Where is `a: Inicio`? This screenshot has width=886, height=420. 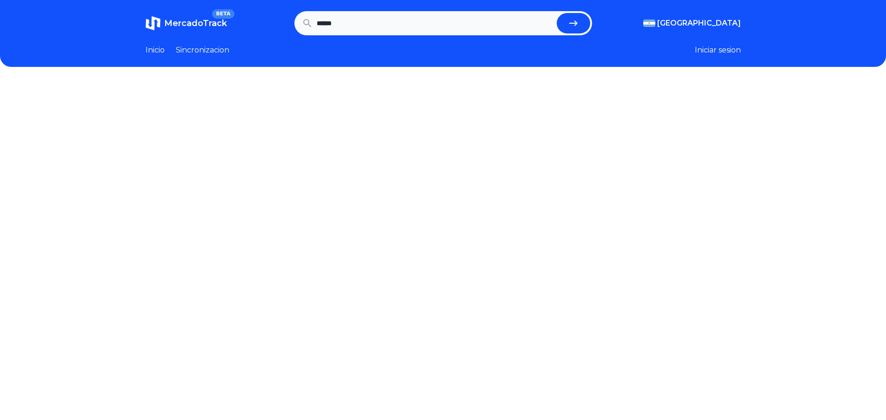 a: Inicio is located at coordinates (155, 50).